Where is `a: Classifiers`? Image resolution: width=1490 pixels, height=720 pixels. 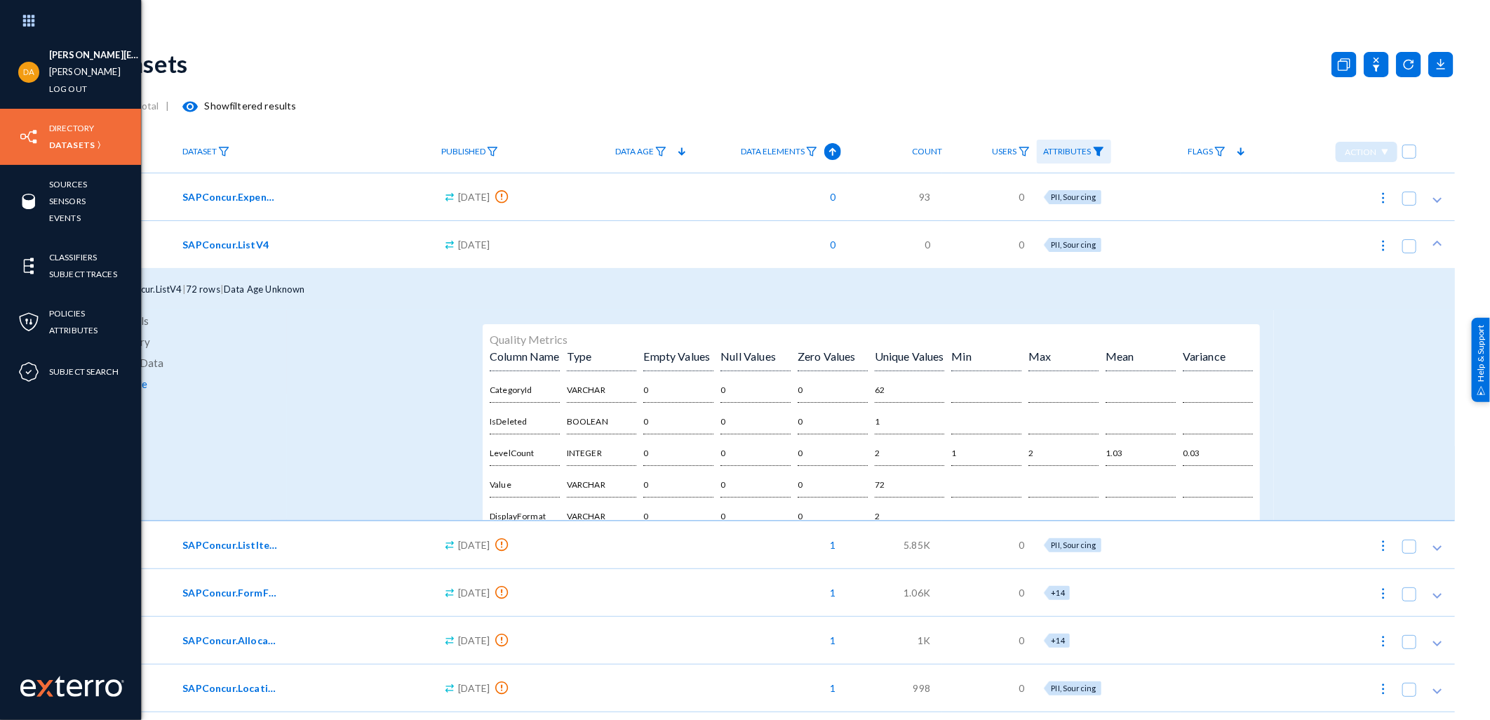
a: Classifiers is located at coordinates (73, 257).